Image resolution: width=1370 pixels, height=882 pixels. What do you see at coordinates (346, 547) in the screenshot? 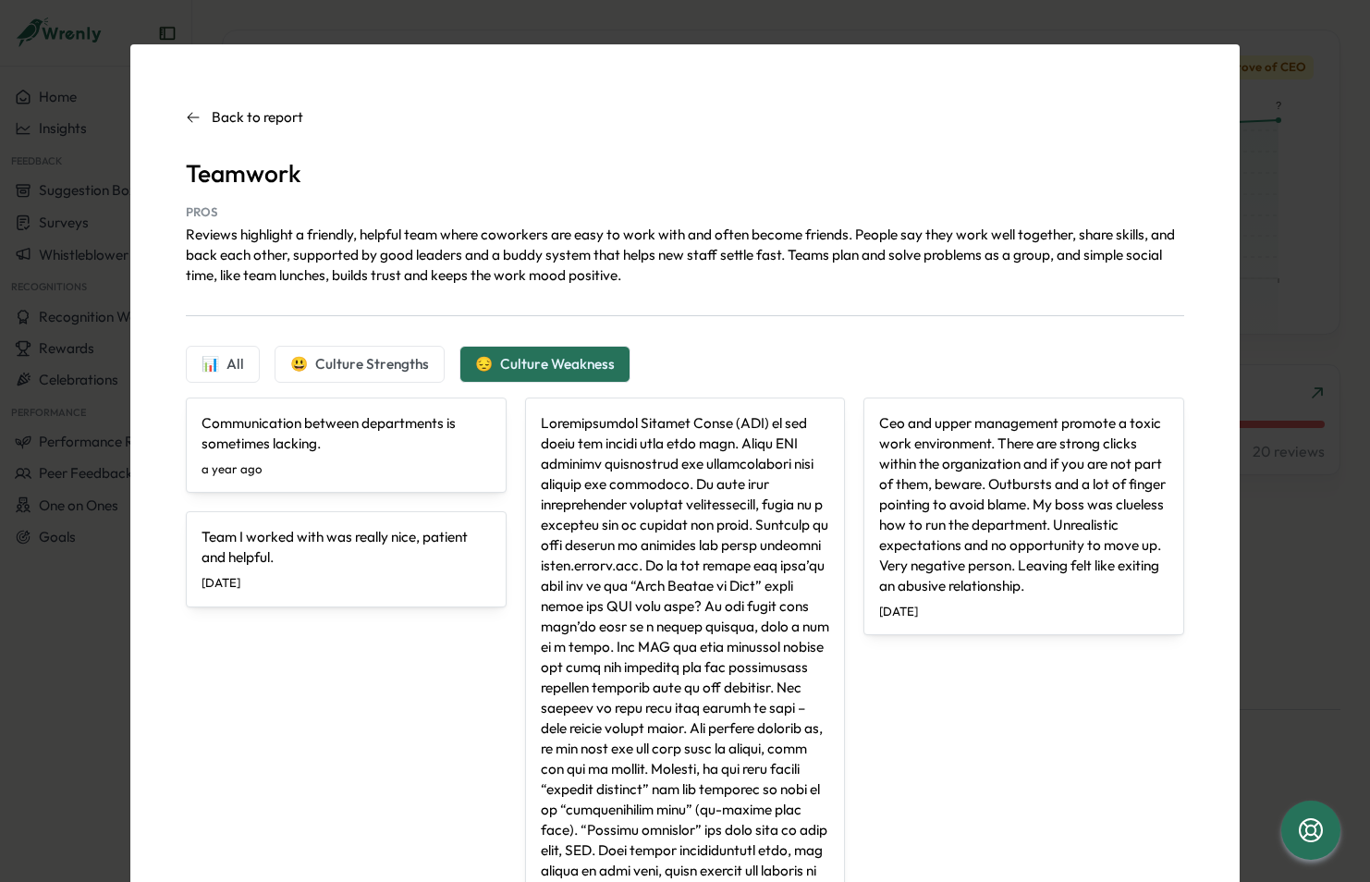
I see `p: Team I worked with was really nice, patient and helpful.` at bounding box center [346, 547].